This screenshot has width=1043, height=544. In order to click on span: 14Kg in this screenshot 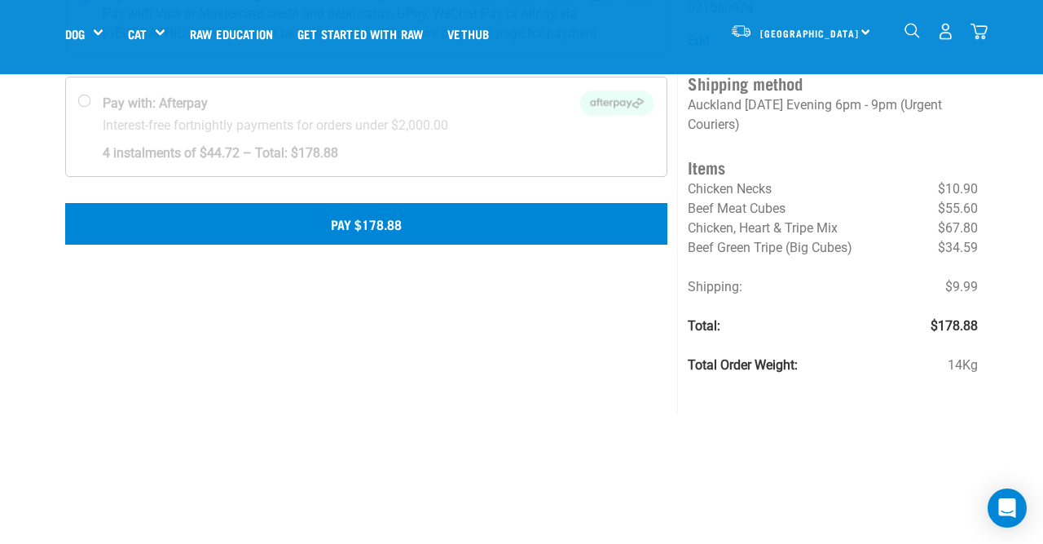, I will do `click(963, 365)`.